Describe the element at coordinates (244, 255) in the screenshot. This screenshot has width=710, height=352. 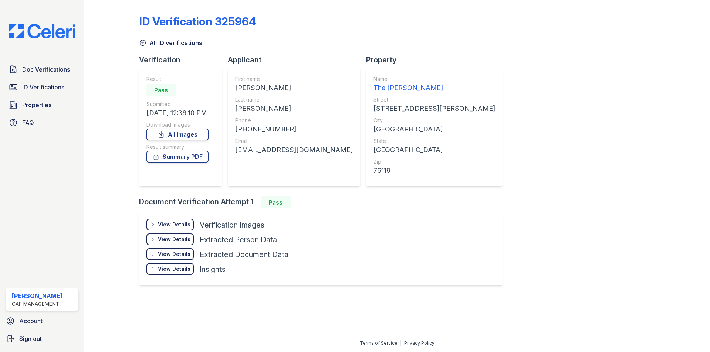
I see `div: Extracted Document Data` at that location.